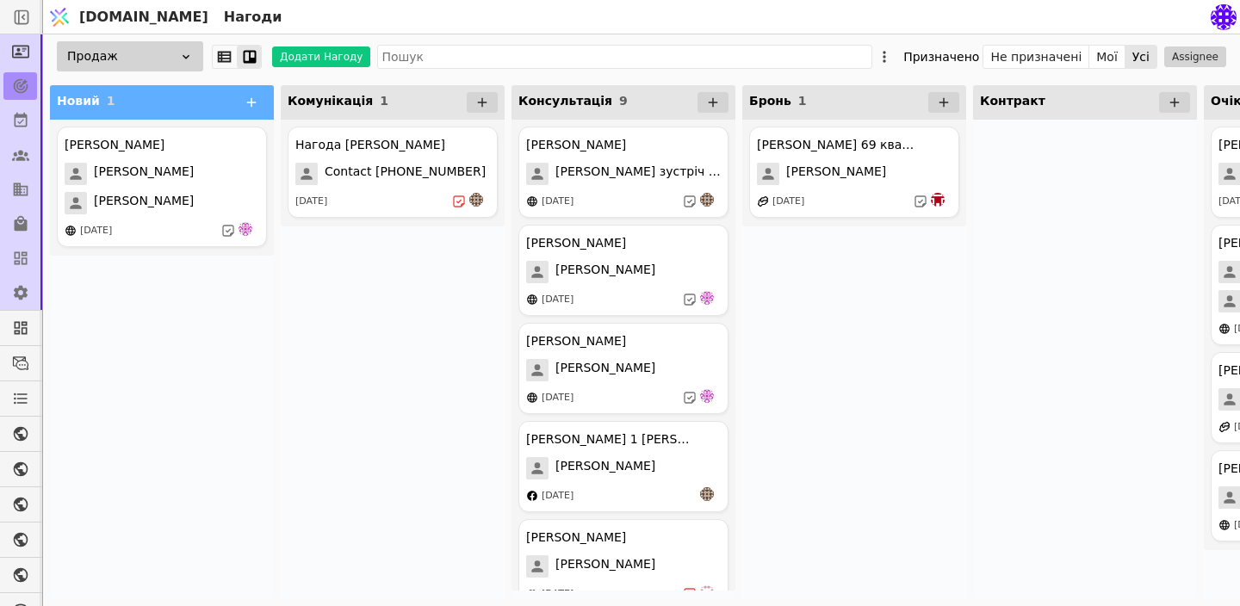 The width and height of the screenshot is (1240, 606). Describe the element at coordinates (1107, 57) in the screenshot. I see `button: Мої` at that location.